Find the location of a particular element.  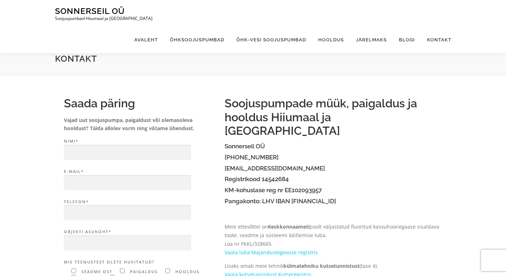

strong: Vajad uut soojuspumpa, paigaldust või olemasoleva hooldust? Täida allolev vorm ning võtame ühendust. is located at coordinates (129, 124).